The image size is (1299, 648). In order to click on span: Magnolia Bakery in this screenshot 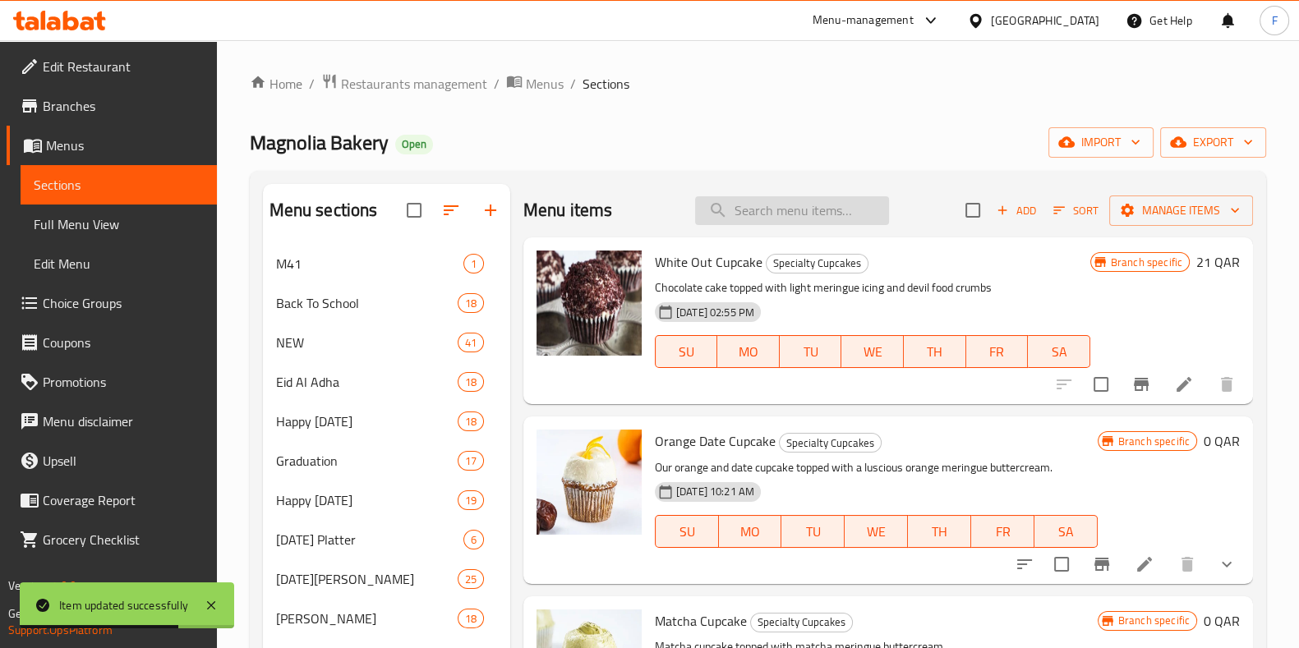, I will do `click(319, 142)`.